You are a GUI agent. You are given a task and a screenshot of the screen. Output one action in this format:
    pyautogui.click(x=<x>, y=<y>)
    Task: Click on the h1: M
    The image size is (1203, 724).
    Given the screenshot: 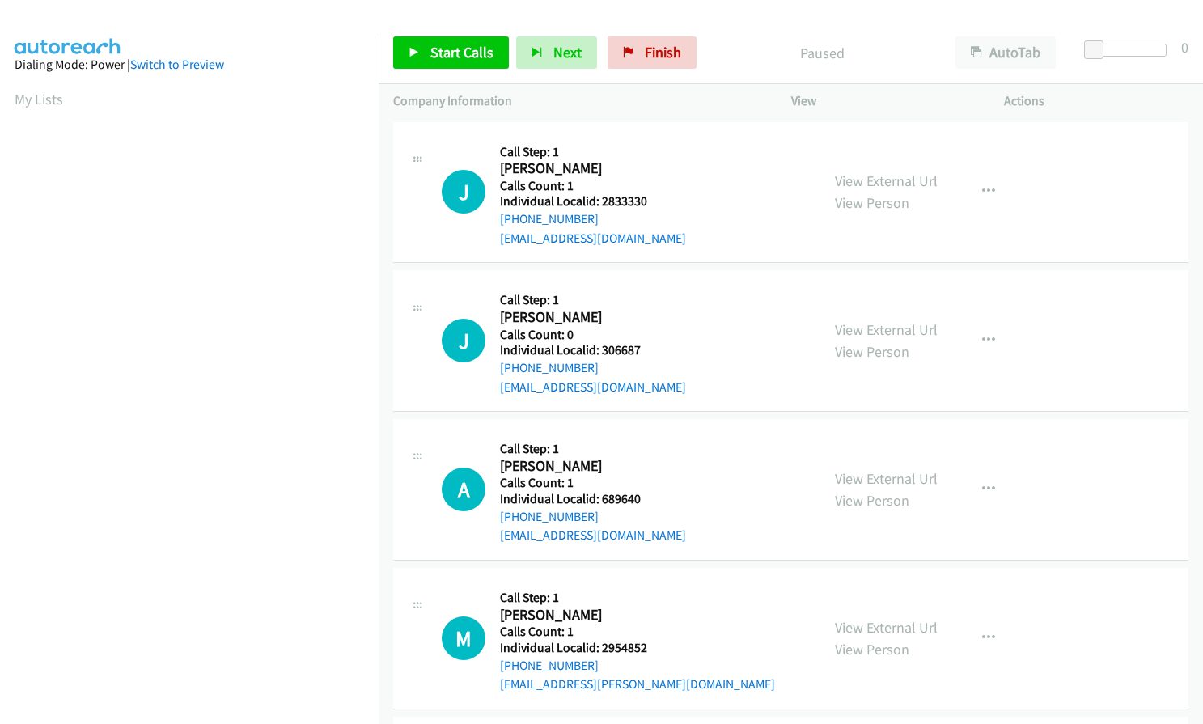 What is the action you would take?
    pyautogui.click(x=464, y=638)
    